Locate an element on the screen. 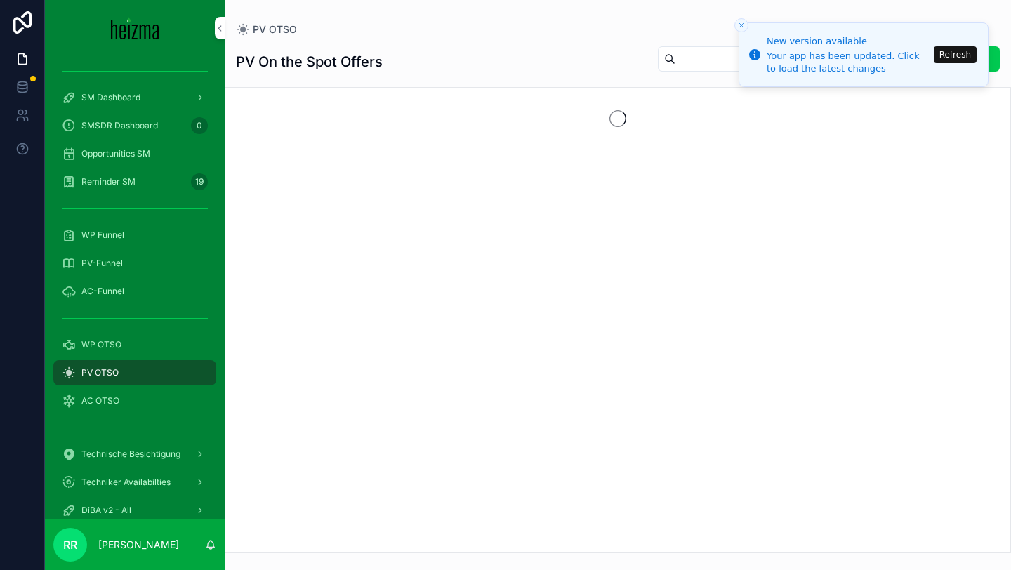 The width and height of the screenshot is (1011, 570). a: WP Funnel is located at coordinates (135, 235).